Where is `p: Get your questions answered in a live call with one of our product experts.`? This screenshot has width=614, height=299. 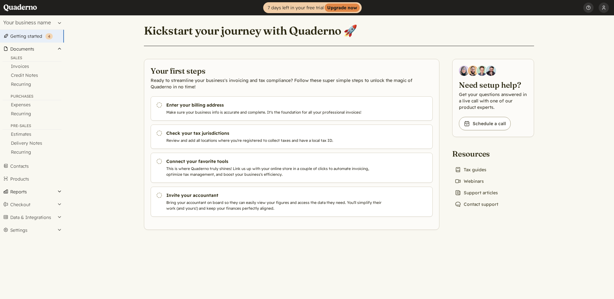 p: Get your questions answered in a live call with one of our product experts. is located at coordinates (493, 101).